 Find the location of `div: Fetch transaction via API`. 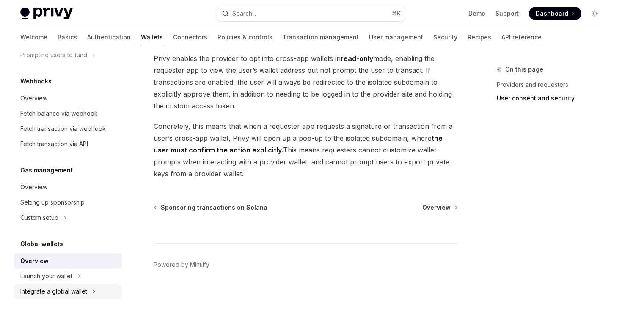

div: Fetch transaction via API is located at coordinates (54, 144).